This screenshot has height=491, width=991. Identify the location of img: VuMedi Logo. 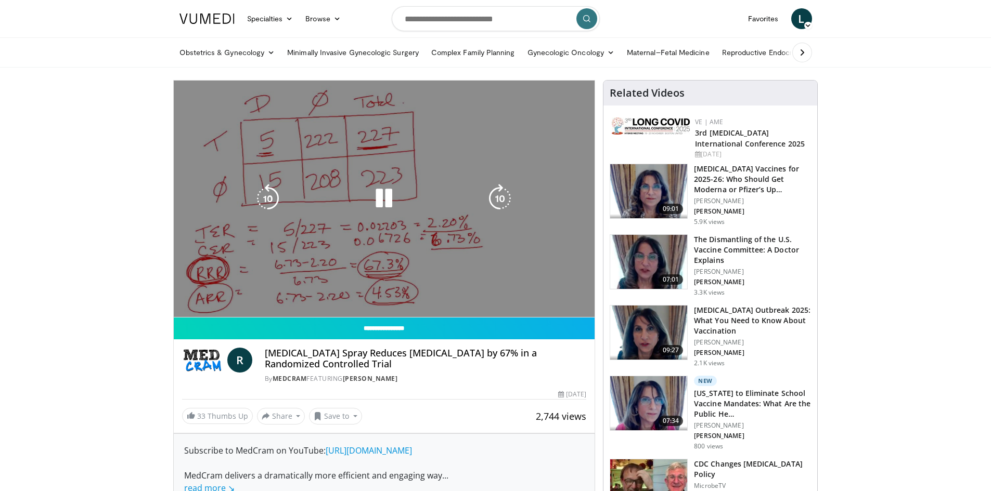
(207, 19).